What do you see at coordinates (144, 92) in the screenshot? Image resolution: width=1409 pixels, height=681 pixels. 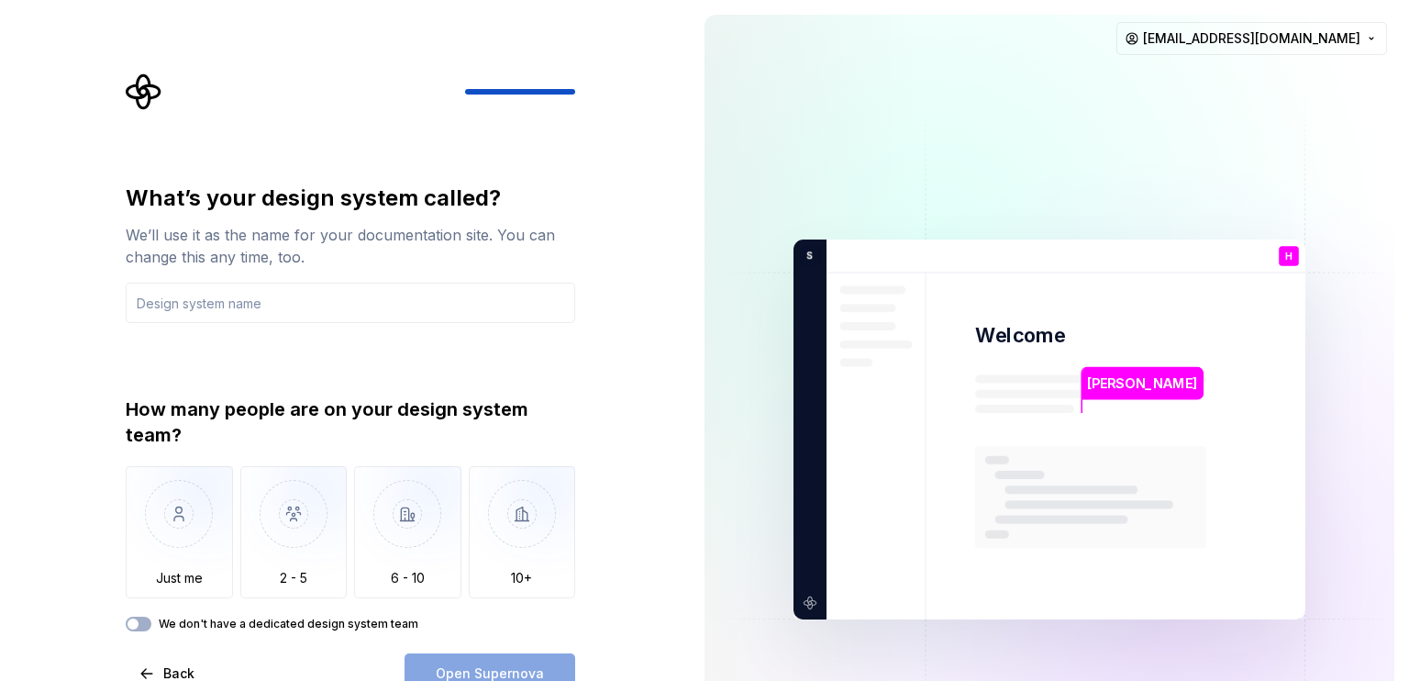 I see `svg: Supernova Logo` at bounding box center [144, 92].